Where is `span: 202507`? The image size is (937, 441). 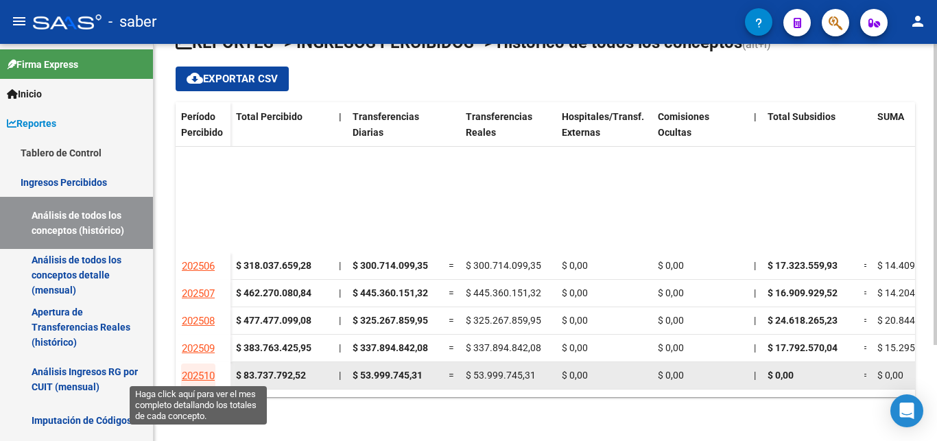
span: 202507 is located at coordinates (198, 294).